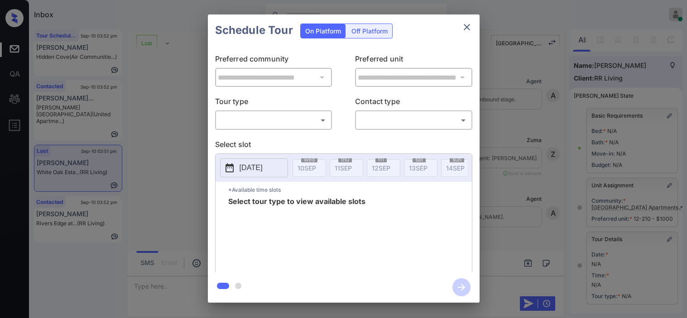 This screenshot has height=318, width=687. What do you see at coordinates (350, 190) in the screenshot?
I see `p: *Available time slots` at bounding box center [350, 190].